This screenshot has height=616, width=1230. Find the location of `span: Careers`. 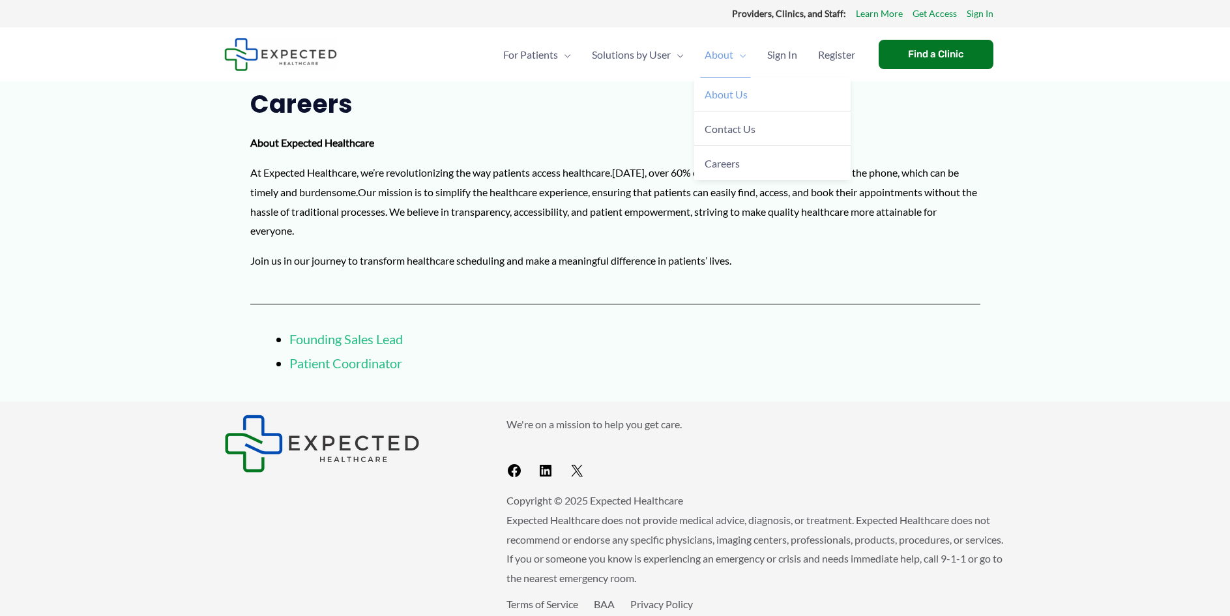

span: Careers is located at coordinates (722, 163).